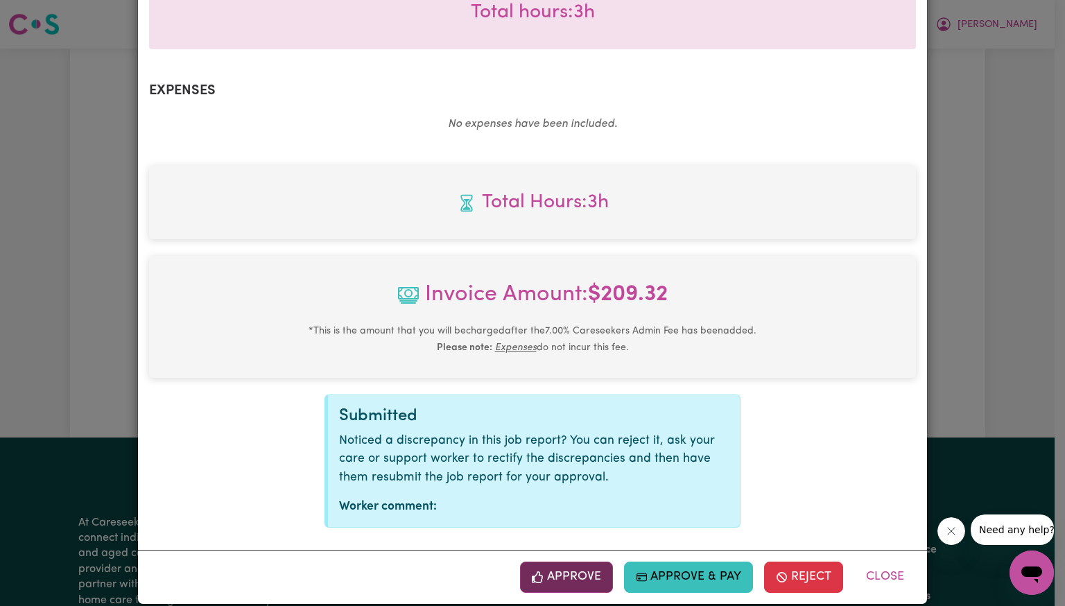 Image resolution: width=1065 pixels, height=606 pixels. I want to click on p: Noticed a discrepancy in this job report? You can reject it, ask your care or support worker to r..., so click(534, 459).